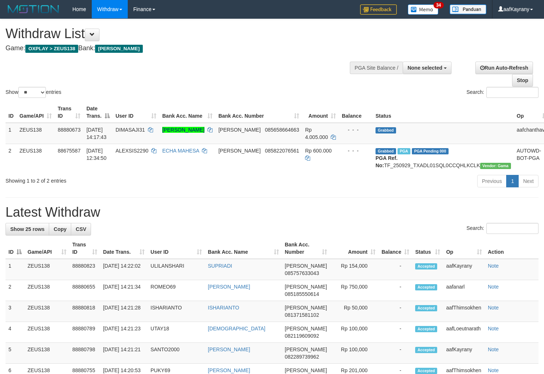 The width and height of the screenshot is (544, 374). Describe the element at coordinates (176, 270) in the screenshot. I see `td: ULILANSHARI` at that location.